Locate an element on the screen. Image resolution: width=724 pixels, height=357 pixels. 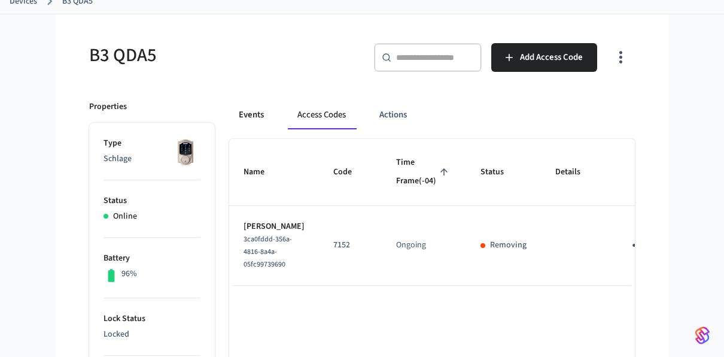
p: Type is located at coordinates (152, 143).